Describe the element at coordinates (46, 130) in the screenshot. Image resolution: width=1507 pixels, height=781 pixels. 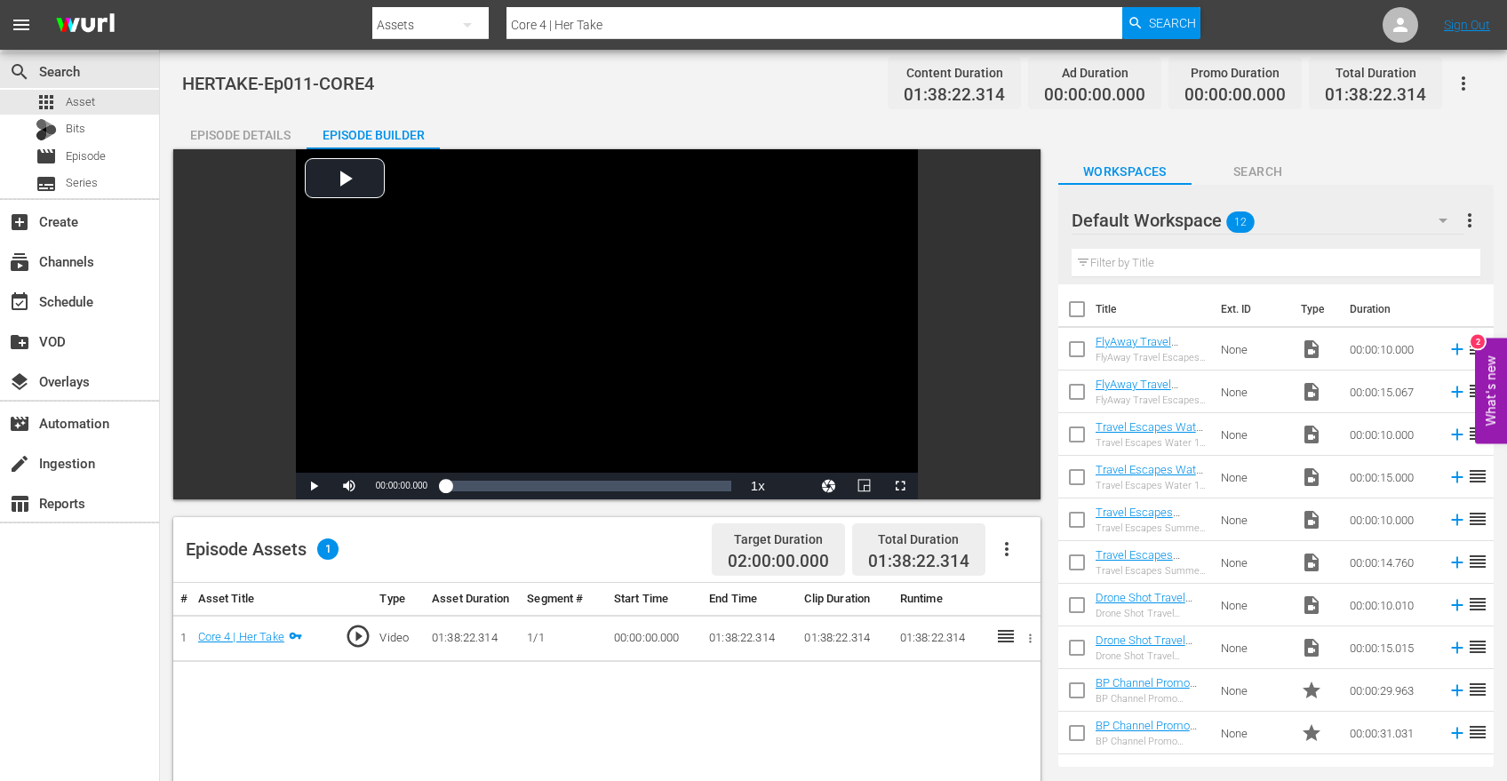
I see `div: Bits` at that location.